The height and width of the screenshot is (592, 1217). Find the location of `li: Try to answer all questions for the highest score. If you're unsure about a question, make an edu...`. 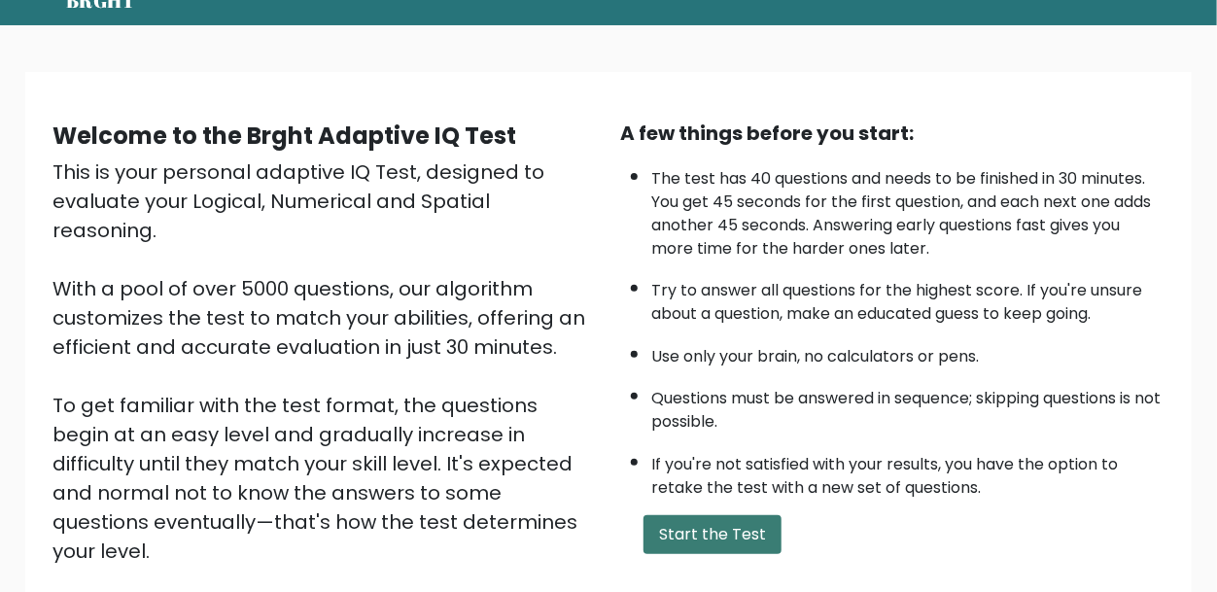

li: Try to answer all questions for the highest score. If you're unsure about a question, make an edu... is located at coordinates (908, 297).